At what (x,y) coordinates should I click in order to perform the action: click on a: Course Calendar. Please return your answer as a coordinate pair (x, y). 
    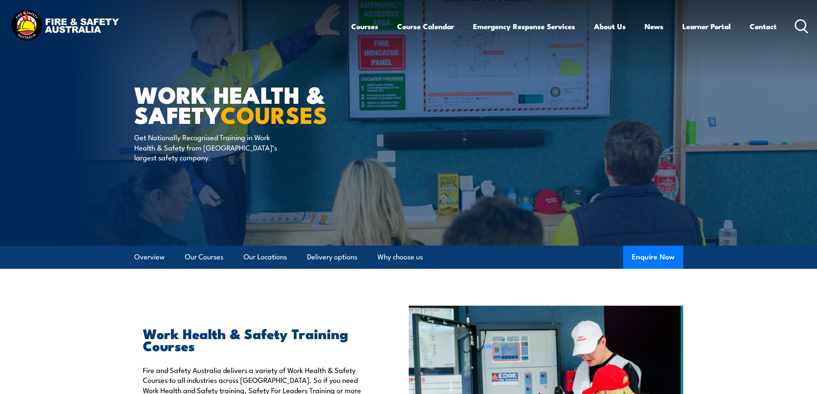
    Looking at the image, I should click on (425, 26).